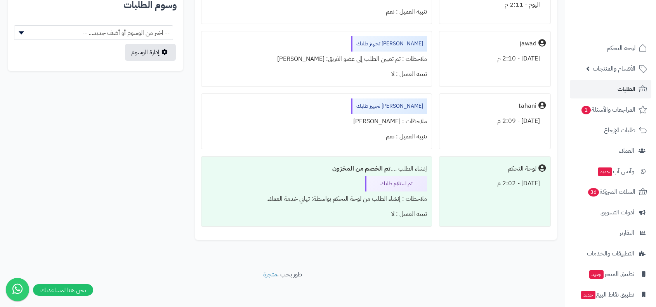 The image size is (656, 307). I want to click on a: أدوات التسويق, so click(610, 213).